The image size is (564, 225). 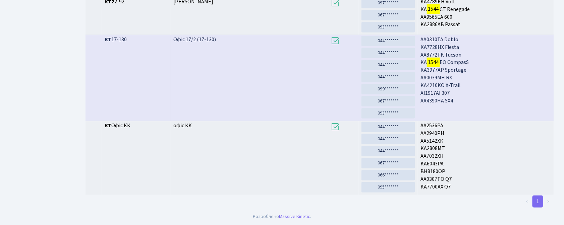 What do you see at coordinates (486, 69) in the screenshot?
I see `span: AA0310TA Doblo КА7728НХ Fiesta AA8772TK Tucson KA EO CompasS КА3977АР Sportage AA0039MH RX KA4210...` at bounding box center [486, 69].